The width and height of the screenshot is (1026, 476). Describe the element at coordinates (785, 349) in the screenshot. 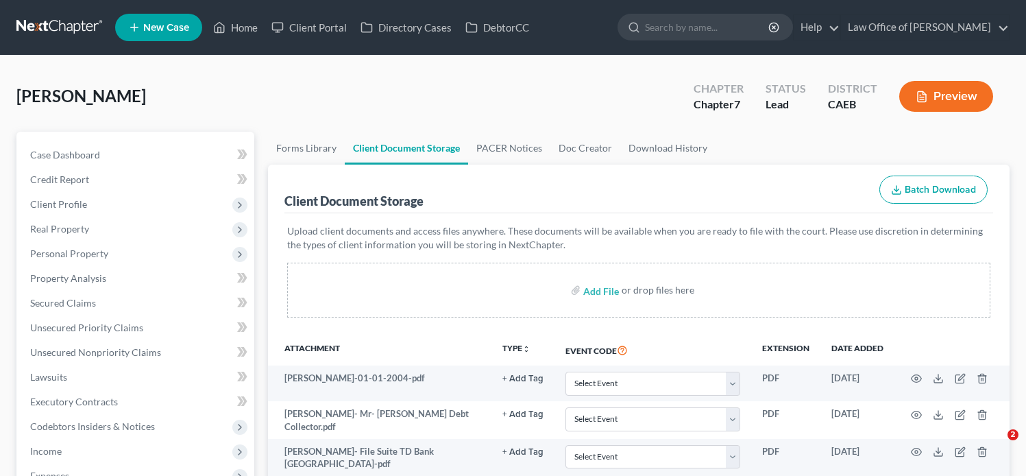

I see `th: Extension` at that location.